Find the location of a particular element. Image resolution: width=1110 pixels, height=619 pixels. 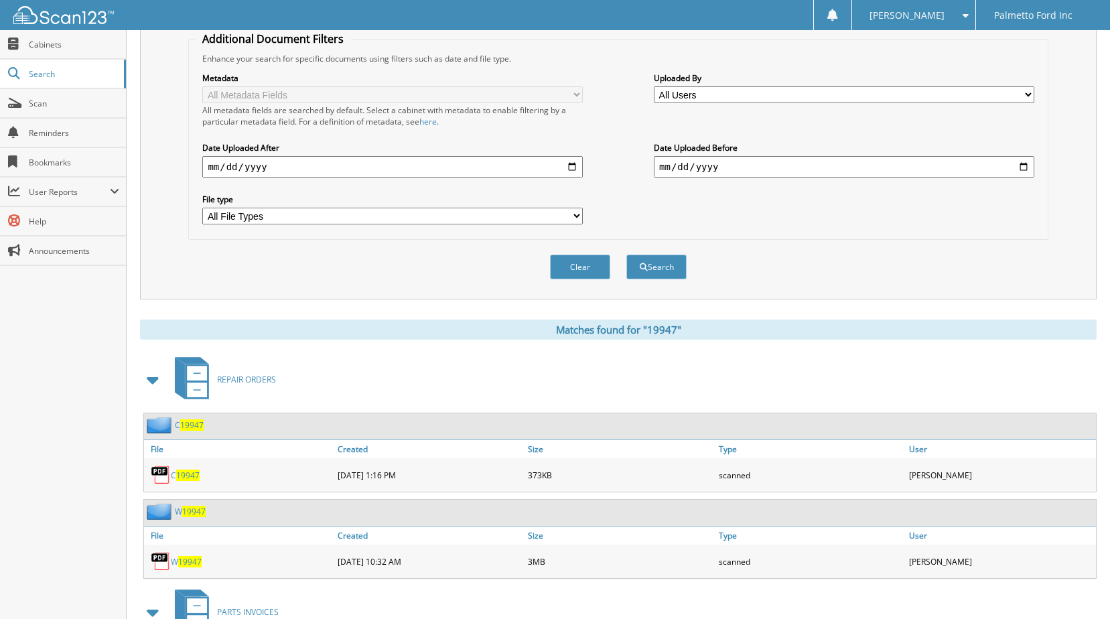

img: scan123-logo-white.svg is located at coordinates (64, 15).